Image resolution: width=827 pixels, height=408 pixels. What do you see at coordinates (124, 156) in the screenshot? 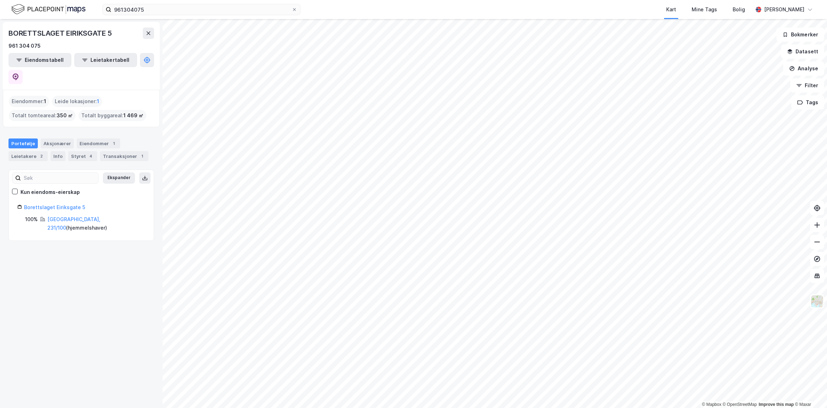
I see `div: Transaksjoner` at bounding box center [124, 156].